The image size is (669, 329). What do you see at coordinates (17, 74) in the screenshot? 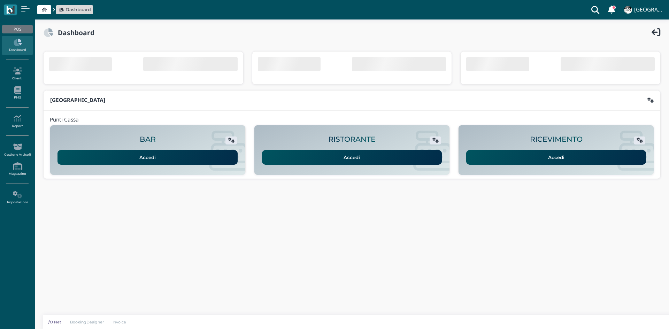
I see `a: Clienti` at bounding box center [17, 74].